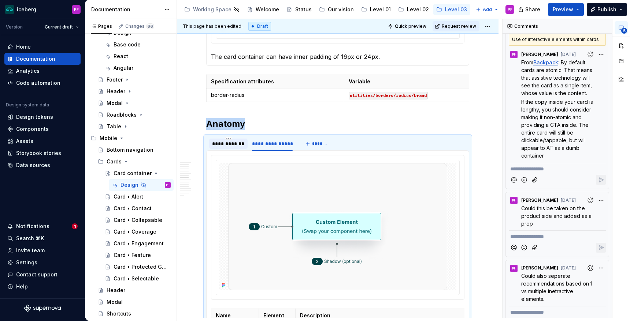 The width and height of the screenshot is (630, 321). Describe the element at coordinates (37, 275) in the screenshot. I see `div: Contact support` at that location.